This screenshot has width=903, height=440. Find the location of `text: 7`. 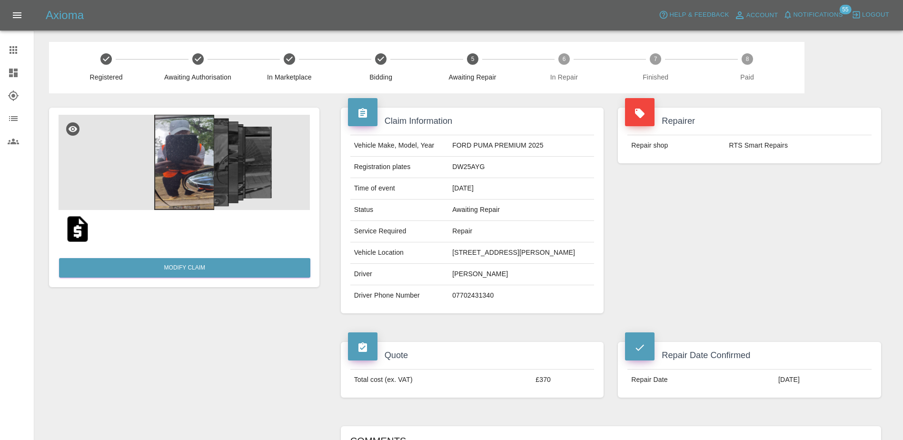

text: 7 is located at coordinates (656, 59).